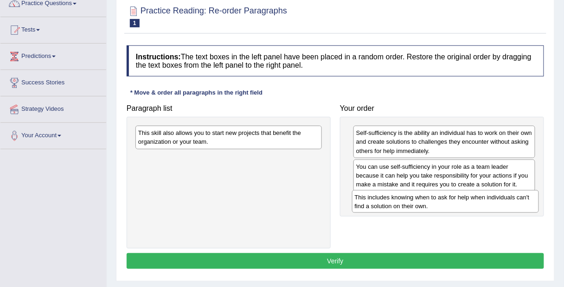 The height and width of the screenshot is (287, 564). What do you see at coordinates (207, 16) in the screenshot?
I see `h2: Practice Reading: Re-order Paragraphs` at bounding box center [207, 16].